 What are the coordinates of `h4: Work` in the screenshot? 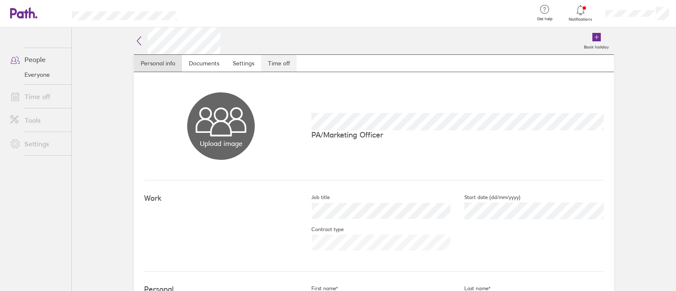 It's located at (221, 198).